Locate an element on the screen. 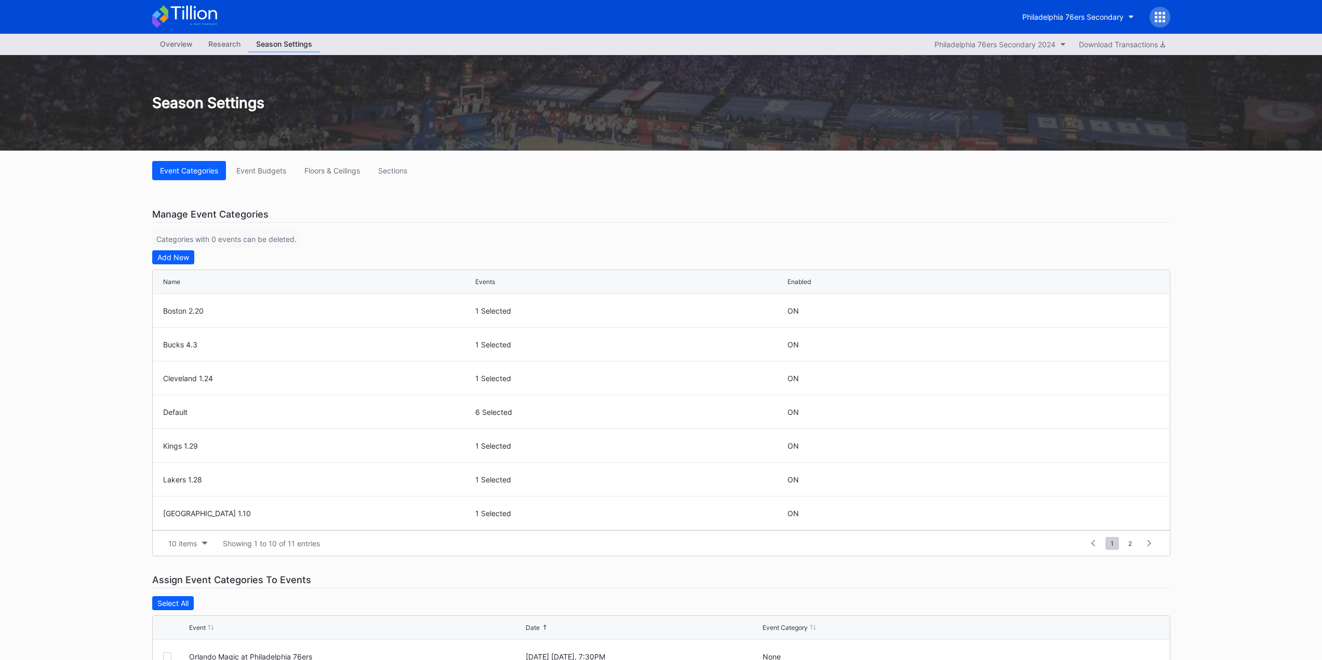 The image size is (1322, 660). div: Sections is located at coordinates (393, 170).